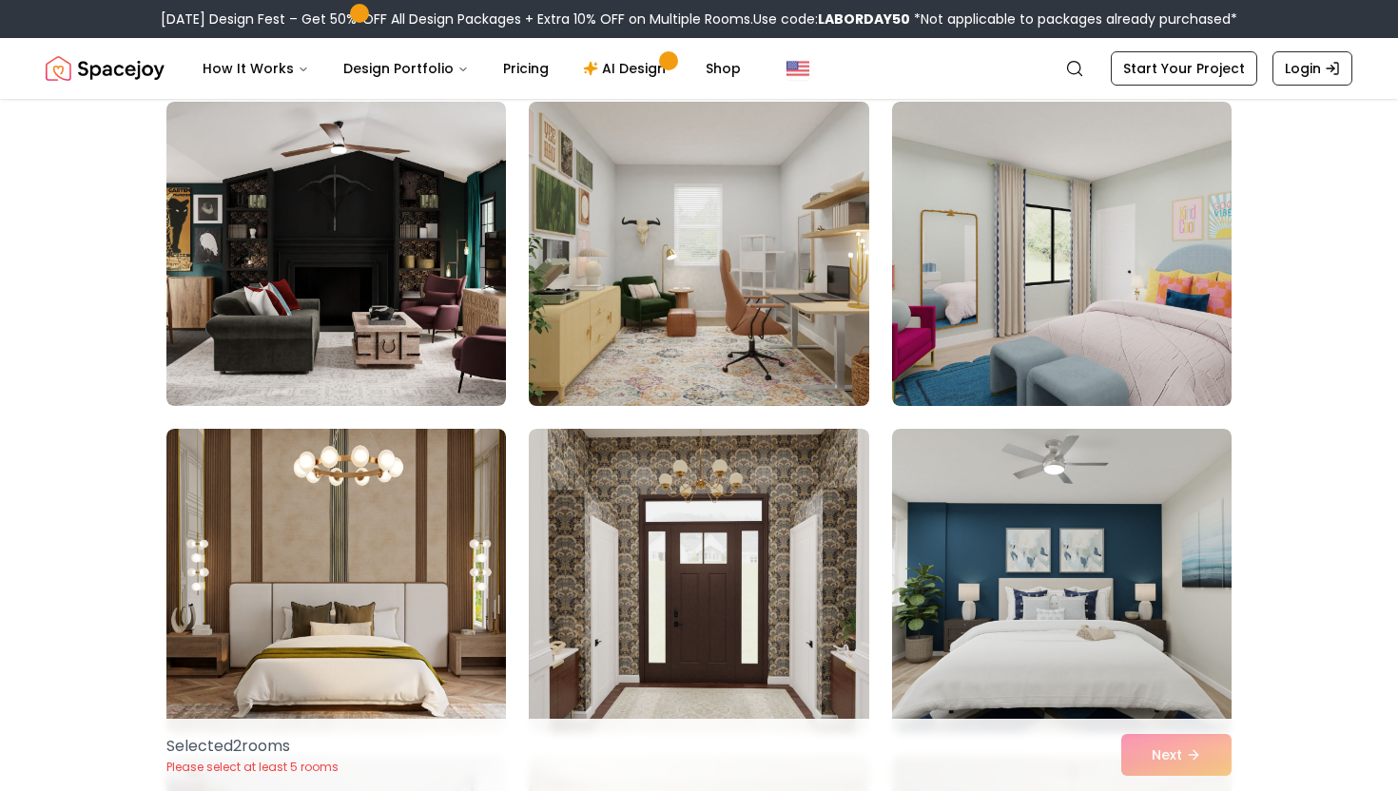  I want to click on img: Room room-67, so click(336, 254).